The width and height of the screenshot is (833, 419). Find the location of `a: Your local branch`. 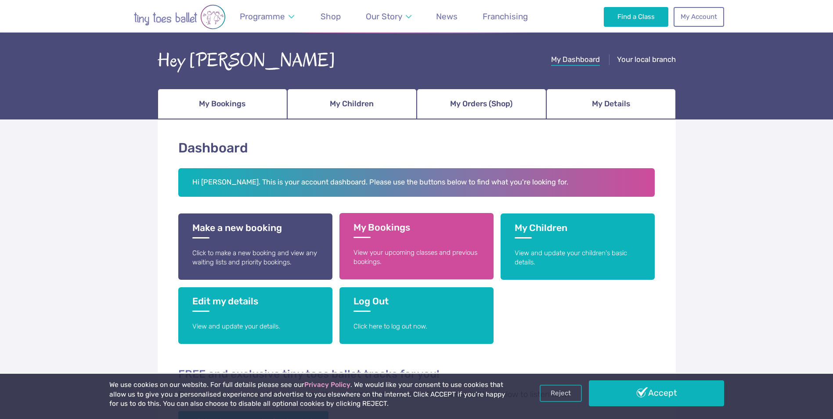

a: Your local branch is located at coordinates (646, 60).